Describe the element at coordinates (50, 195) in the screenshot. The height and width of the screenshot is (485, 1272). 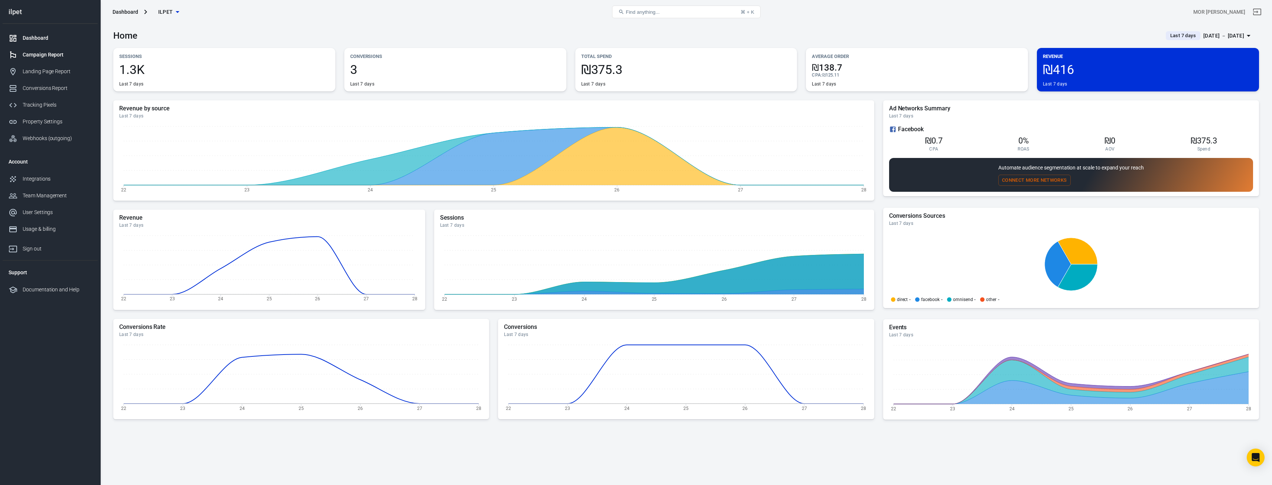
I see `a: Team Management` at that location.